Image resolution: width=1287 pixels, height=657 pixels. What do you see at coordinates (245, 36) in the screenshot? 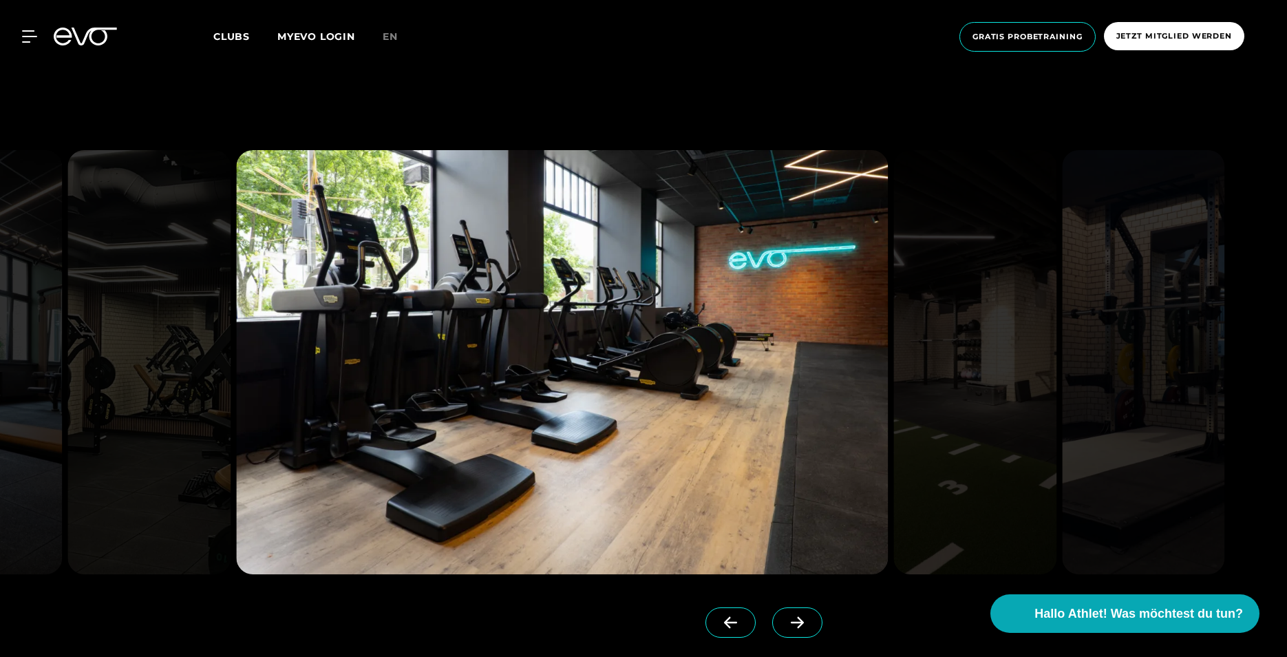
I see `a: Clubs` at bounding box center [245, 36].